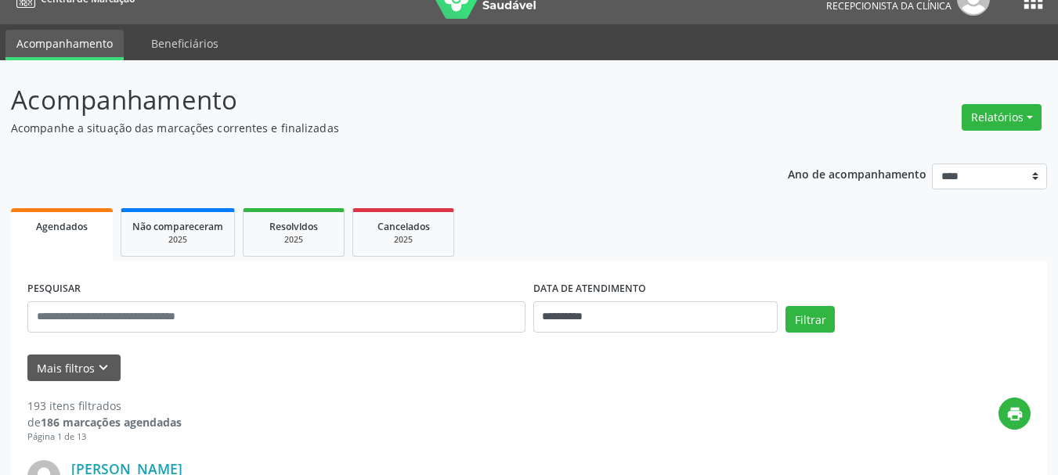  I want to click on button: print, so click(1014, 414).